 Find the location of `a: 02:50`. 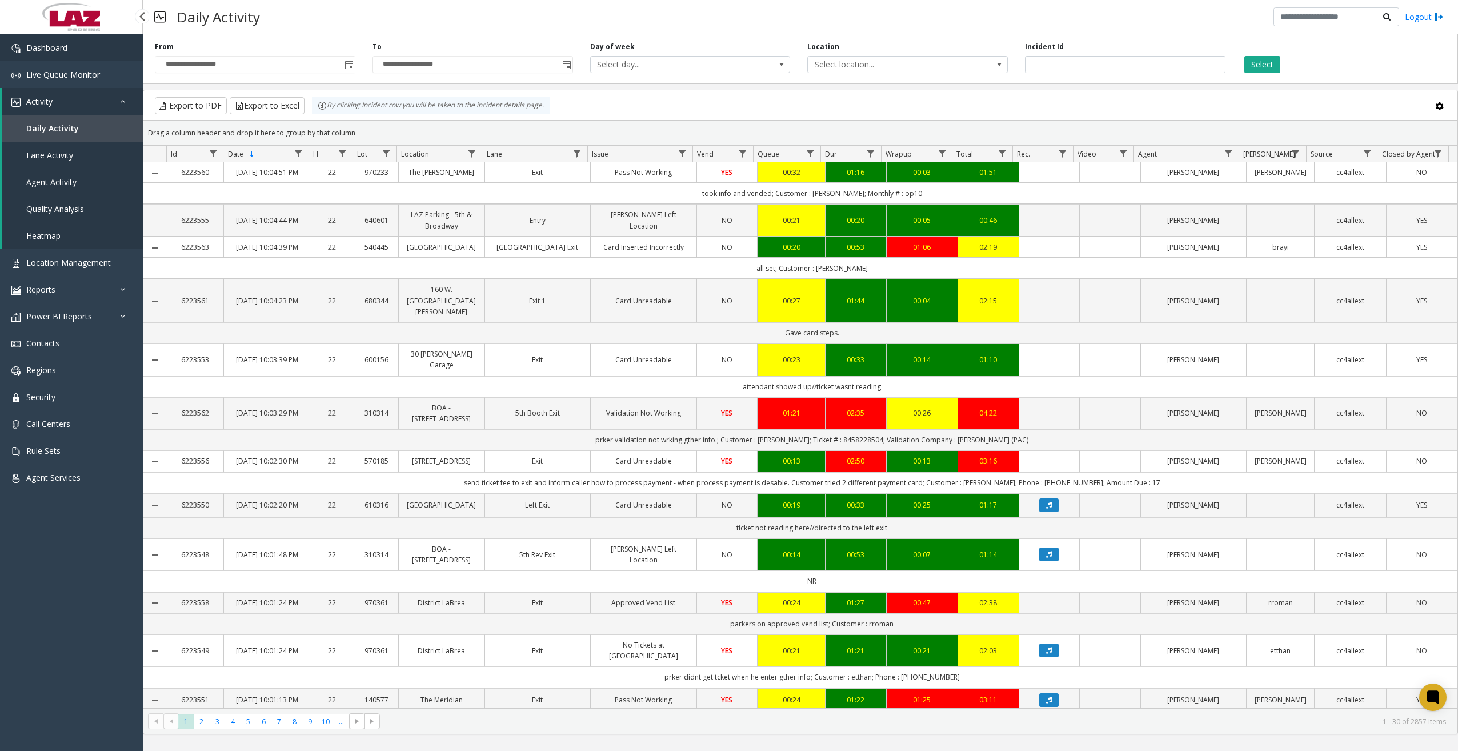

a: 02:50 is located at coordinates (856, 460).